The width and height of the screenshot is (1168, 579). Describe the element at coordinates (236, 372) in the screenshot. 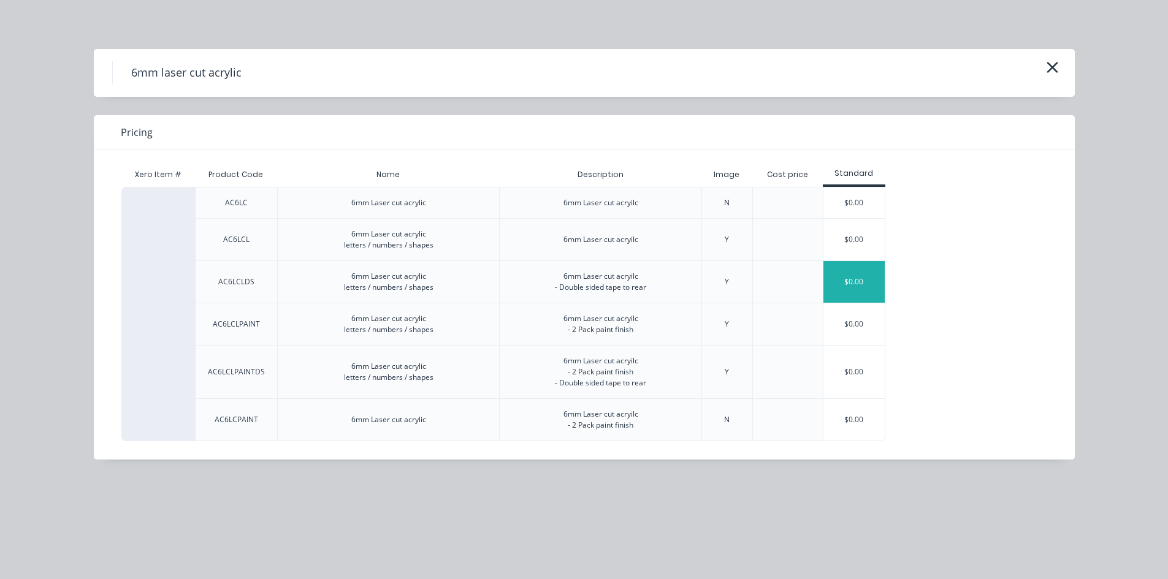

I see `div: AC6LCLPAINTDS` at that location.